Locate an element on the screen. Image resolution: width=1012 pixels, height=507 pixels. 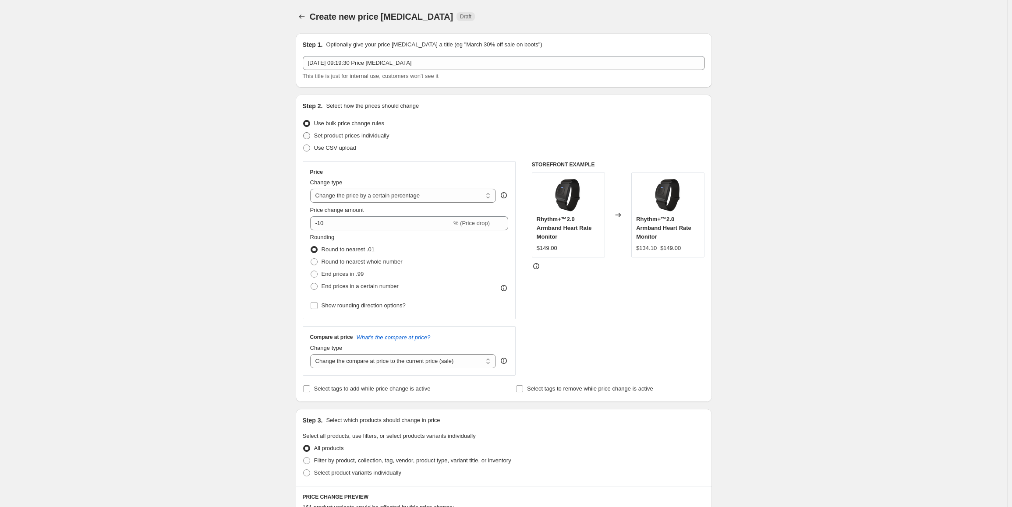
h2: Step 3. is located at coordinates (313, 420).